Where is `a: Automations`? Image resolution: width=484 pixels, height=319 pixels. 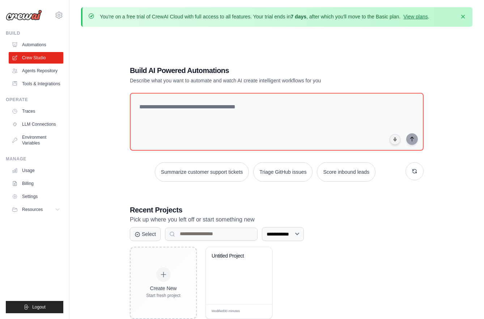
a: Automations is located at coordinates (36, 45).